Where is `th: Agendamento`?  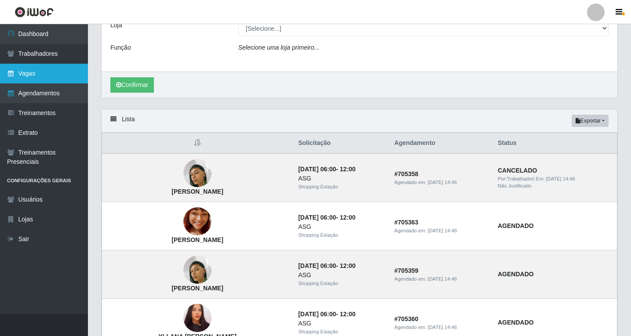 th: Agendamento is located at coordinates (441, 143).